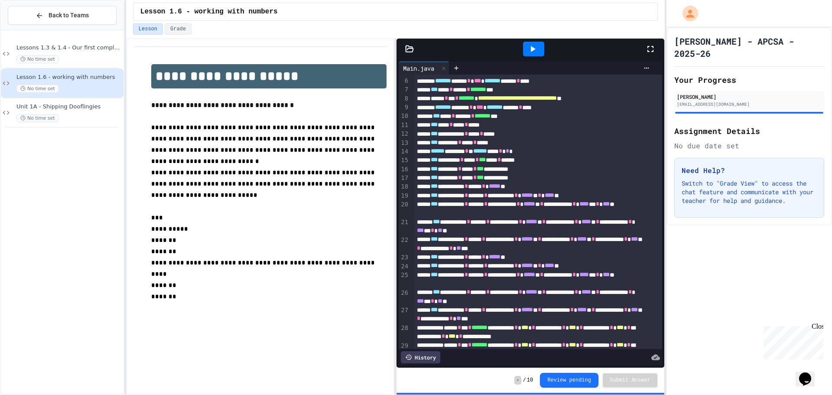 The width and height of the screenshot is (832, 395). I want to click on div: 19, so click(404, 196).